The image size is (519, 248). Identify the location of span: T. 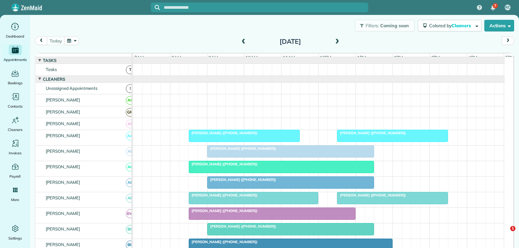
(130, 70).